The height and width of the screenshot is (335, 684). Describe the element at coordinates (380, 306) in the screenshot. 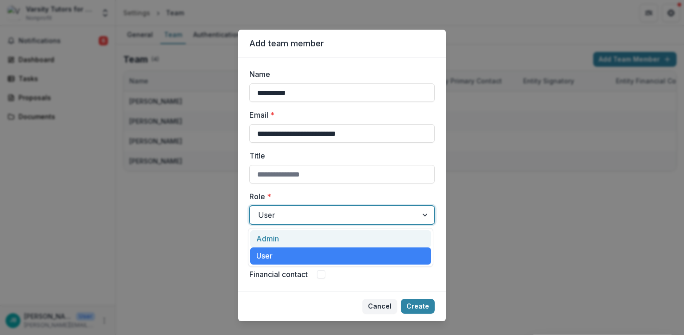

I see `button: Cancel` at that location.